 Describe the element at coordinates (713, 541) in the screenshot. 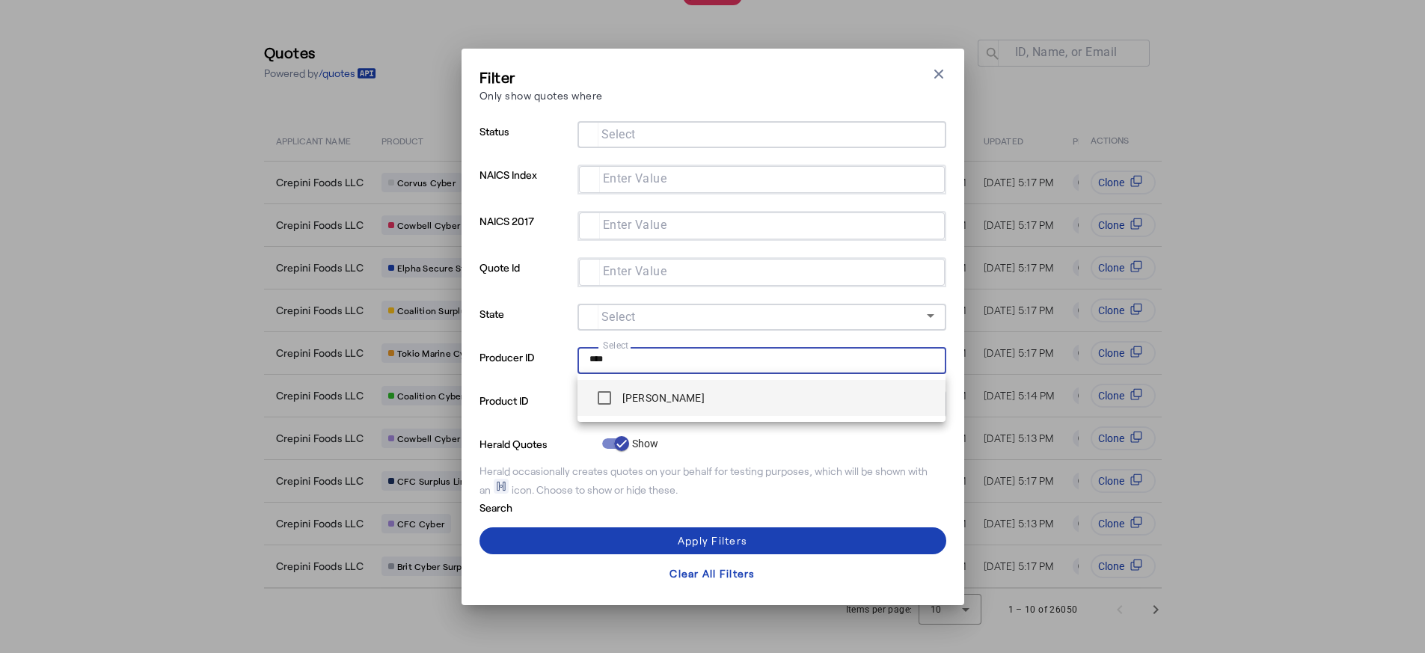

I see `button: Apply Filters` at that location.